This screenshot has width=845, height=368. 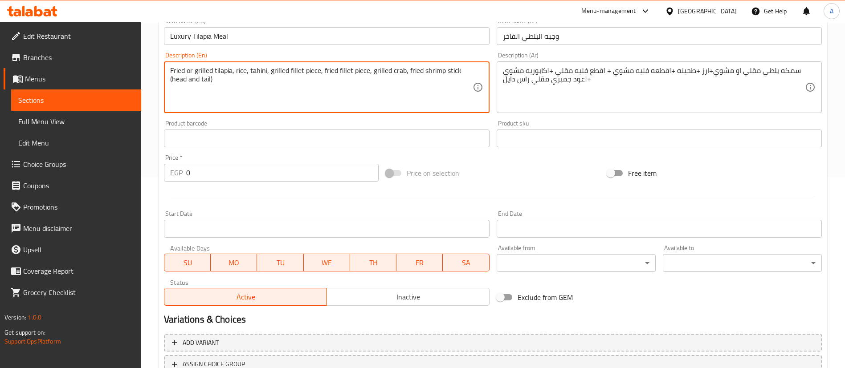 I want to click on button: SU, so click(x=187, y=263).